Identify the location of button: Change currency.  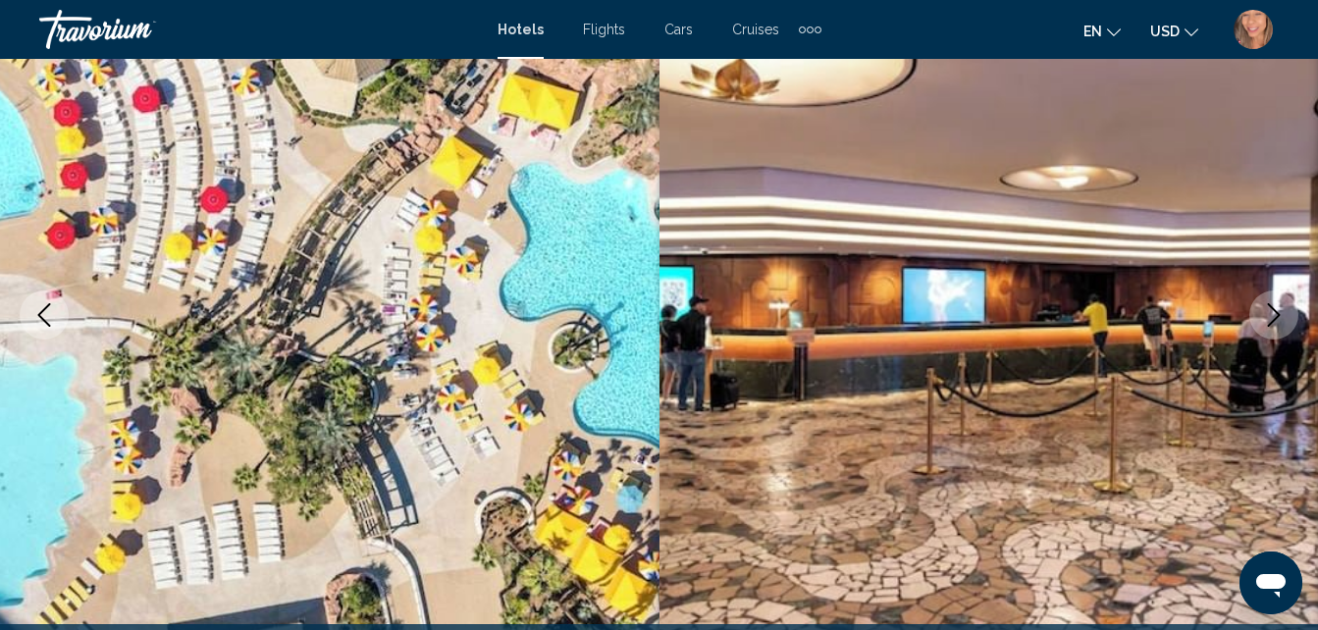
(1174, 30).